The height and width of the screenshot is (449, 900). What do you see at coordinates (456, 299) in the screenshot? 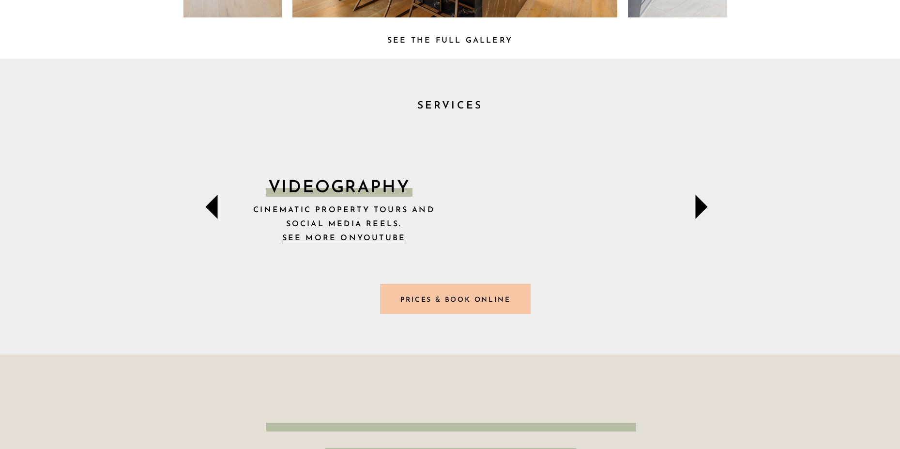
I see `a: Prices & Book online` at bounding box center [456, 299].